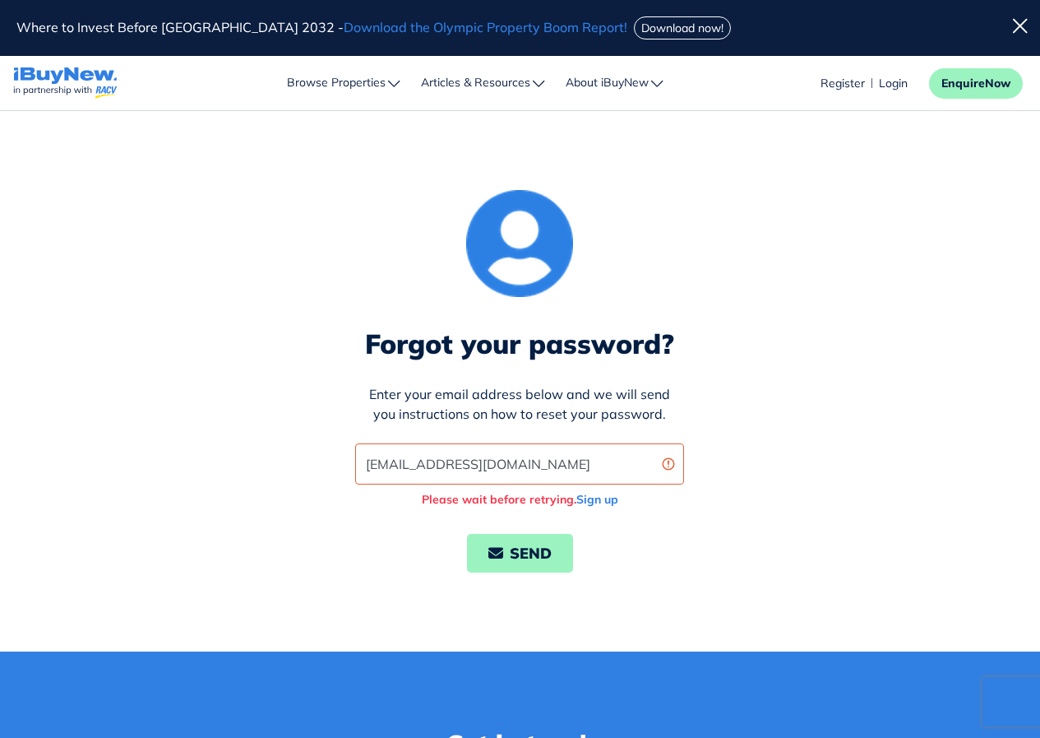 The height and width of the screenshot is (738, 1040). What do you see at coordinates (520, 553) in the screenshot?
I see `button: SEND` at bounding box center [520, 553].